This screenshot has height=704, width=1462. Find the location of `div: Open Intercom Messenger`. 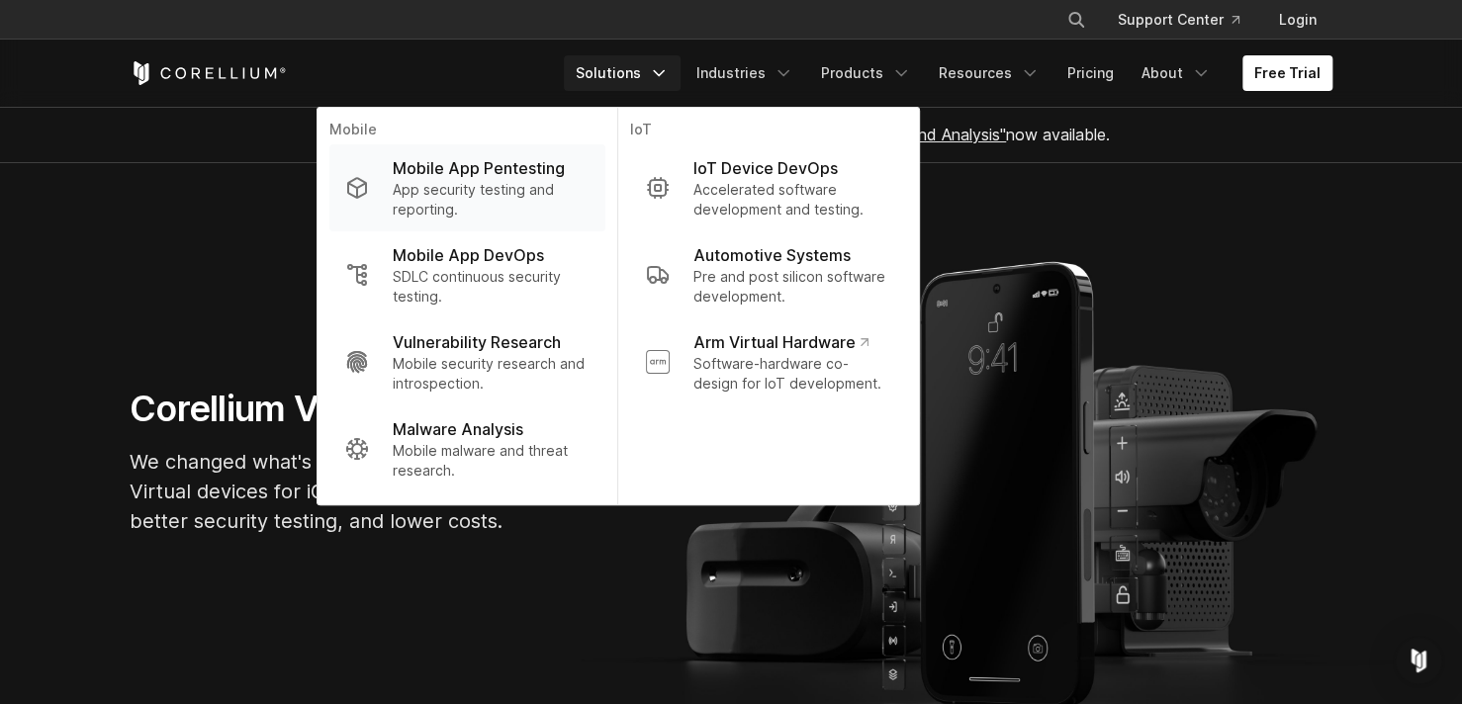

div: Open Intercom Messenger is located at coordinates (1418, 661).